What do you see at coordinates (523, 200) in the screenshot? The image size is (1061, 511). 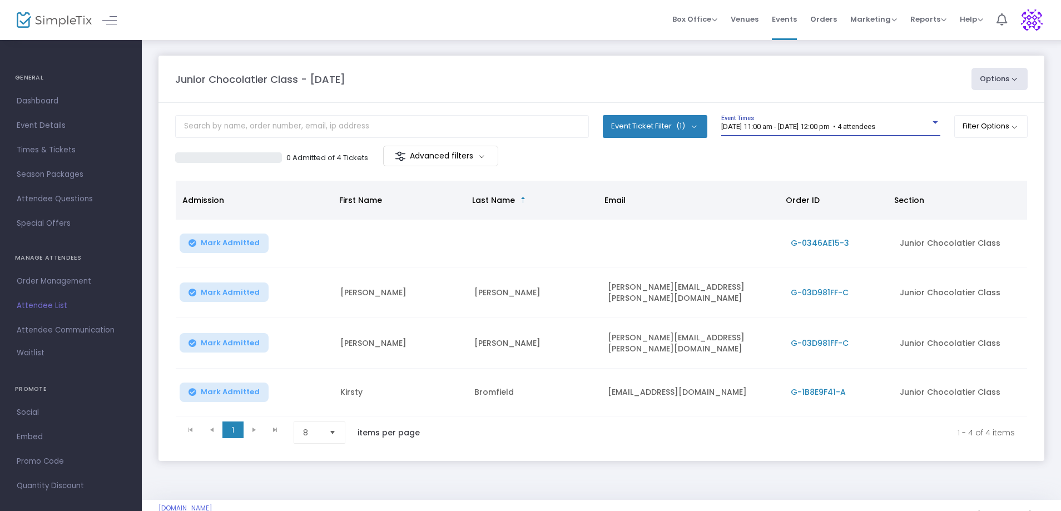 I see `span: Sortable` at bounding box center [523, 200].